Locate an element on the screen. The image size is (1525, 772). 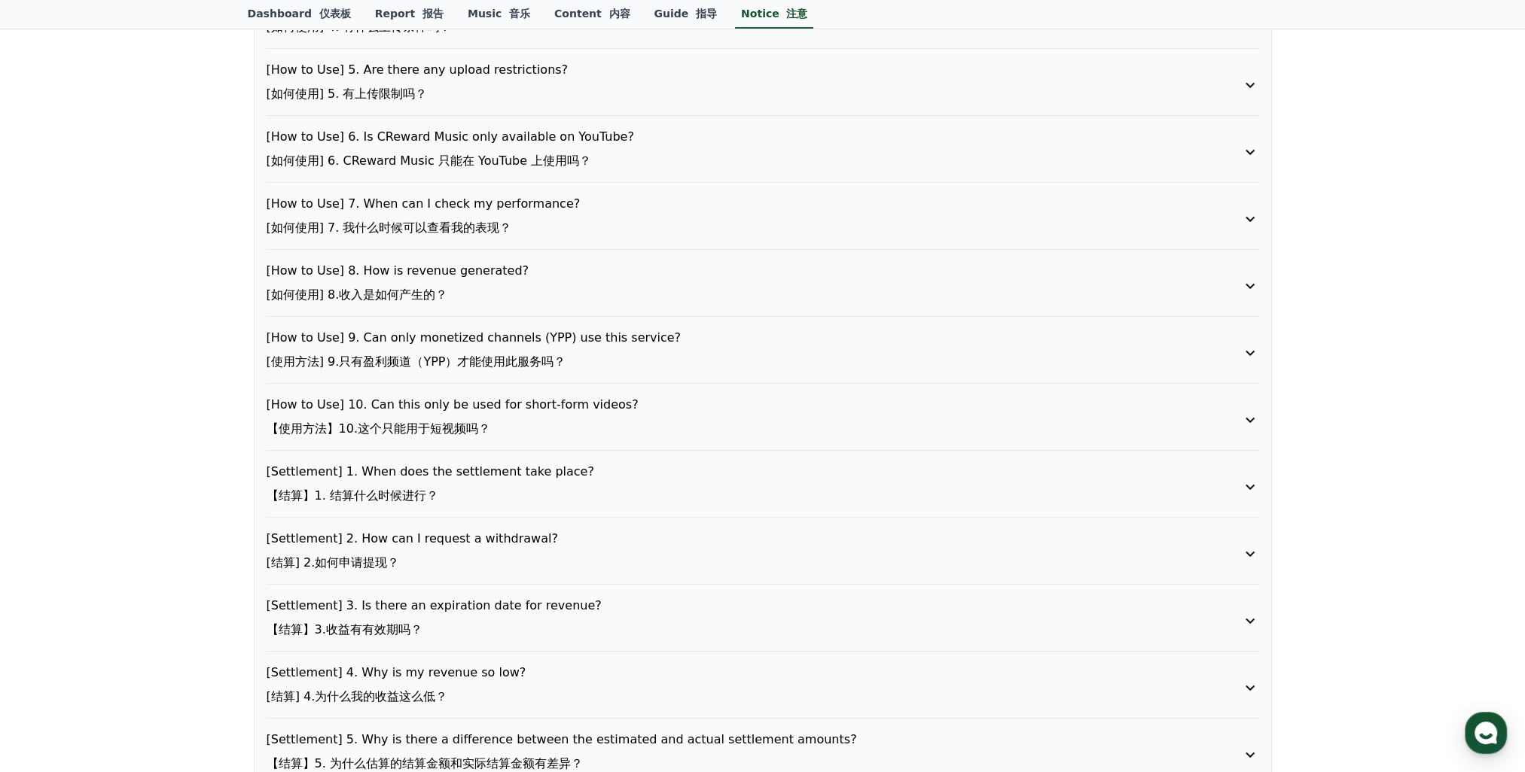
a: Home is located at coordinates (52, 496).